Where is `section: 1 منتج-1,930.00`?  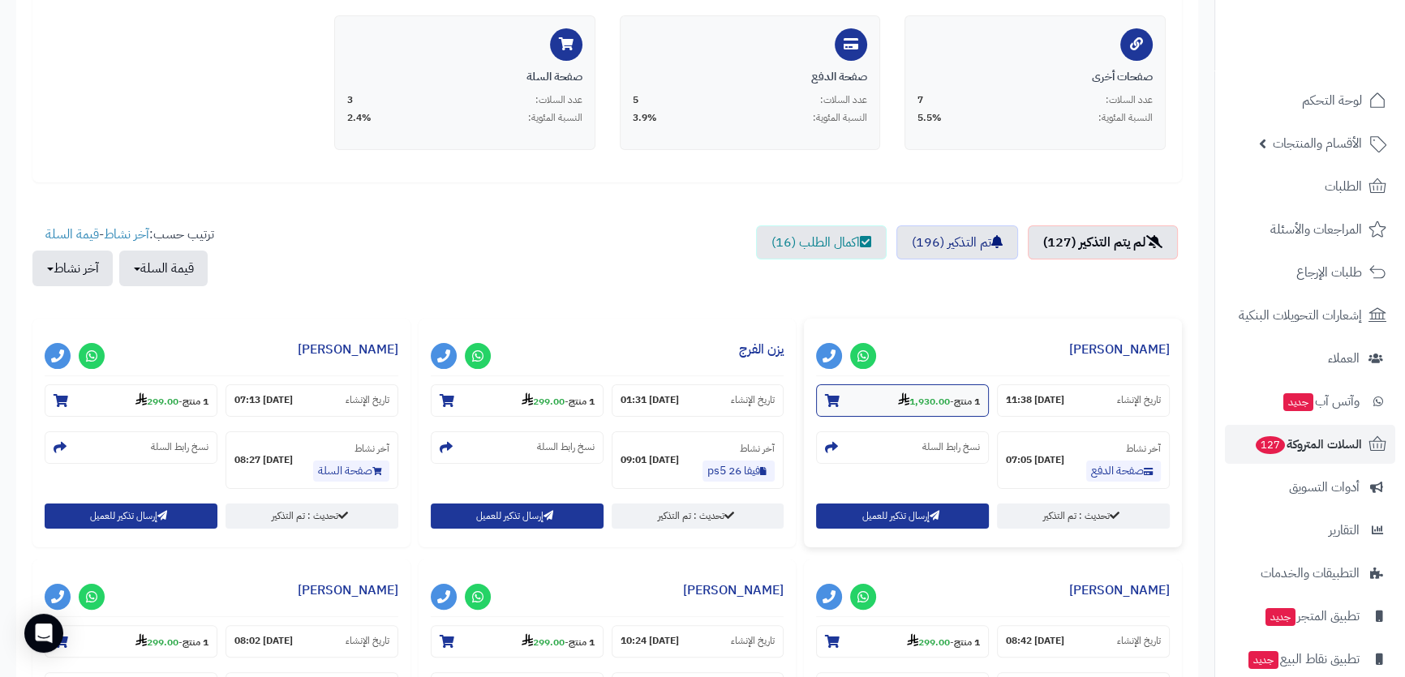
section: 1 منتج-1,930.00 is located at coordinates (902, 401).